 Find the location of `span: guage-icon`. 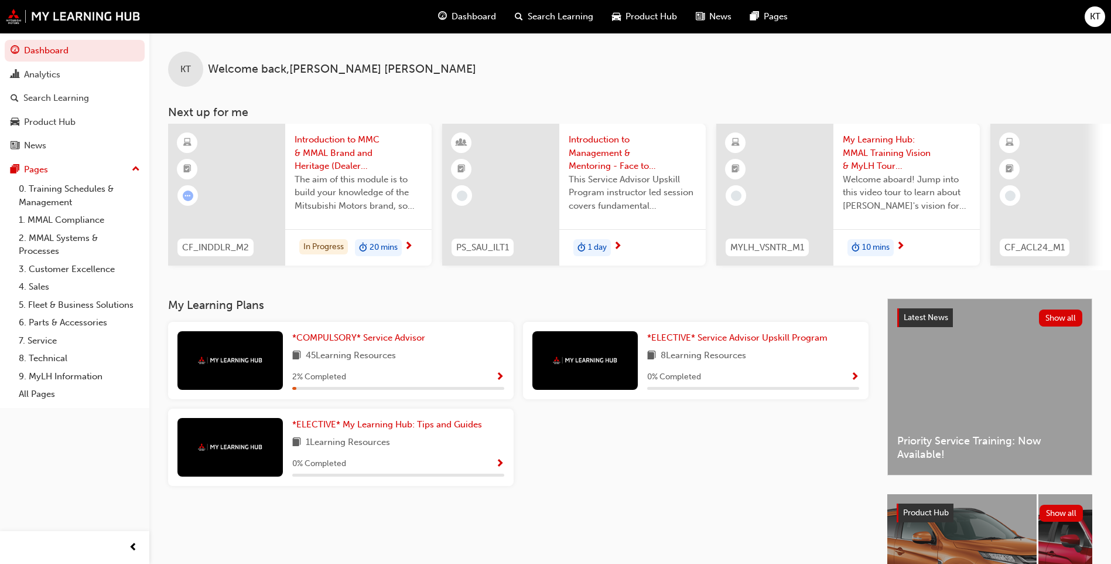

span: guage-icon is located at coordinates (15, 51).